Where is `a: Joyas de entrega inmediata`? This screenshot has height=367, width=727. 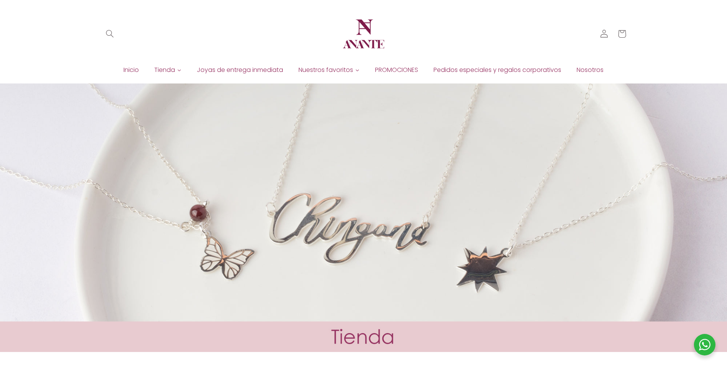 a: Joyas de entrega inmediata is located at coordinates (240, 70).